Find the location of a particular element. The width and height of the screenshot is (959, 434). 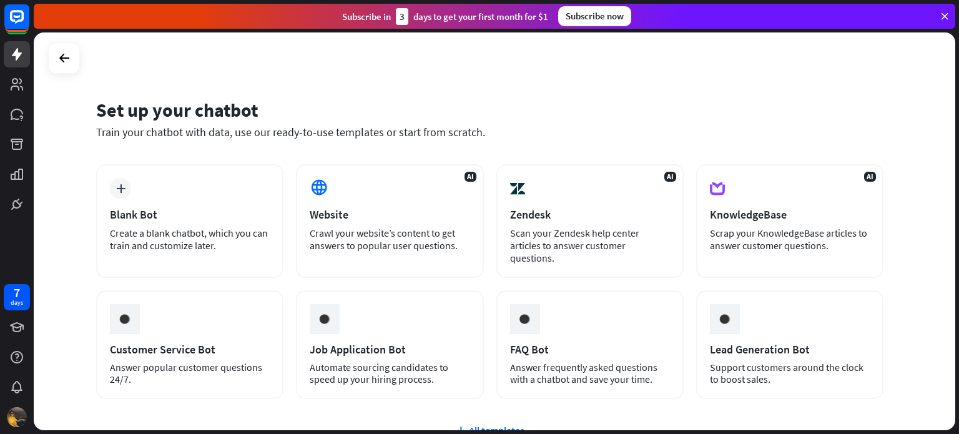

div: Subscribe in days to get your first month for $1 is located at coordinates (445, 16).